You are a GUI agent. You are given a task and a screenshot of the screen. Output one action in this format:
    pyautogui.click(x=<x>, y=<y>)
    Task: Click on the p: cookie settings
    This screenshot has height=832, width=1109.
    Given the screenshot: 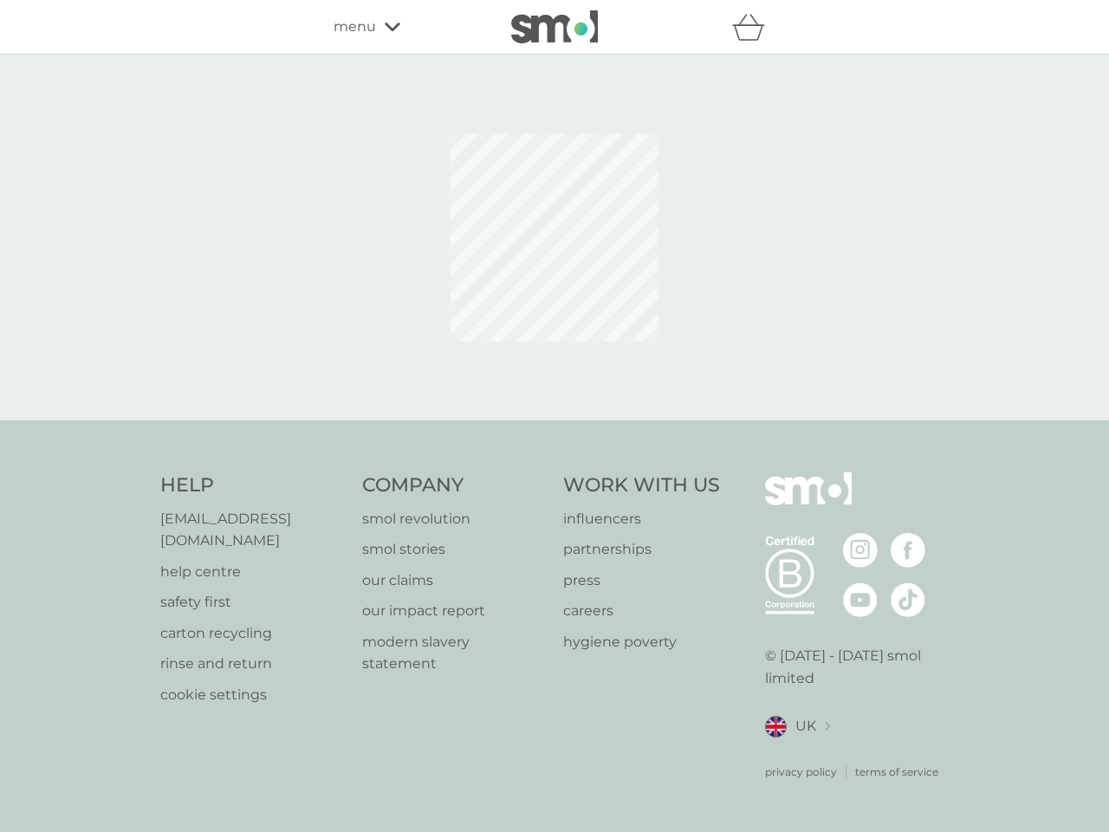 What is the action you would take?
    pyautogui.click(x=252, y=695)
    